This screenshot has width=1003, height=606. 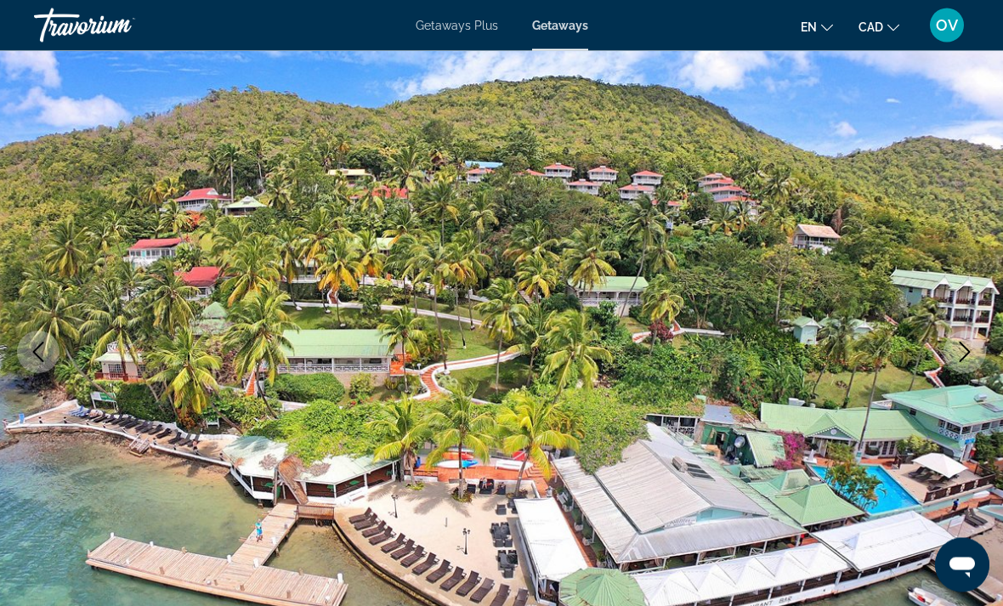 I want to click on button: Change language, so click(x=817, y=26).